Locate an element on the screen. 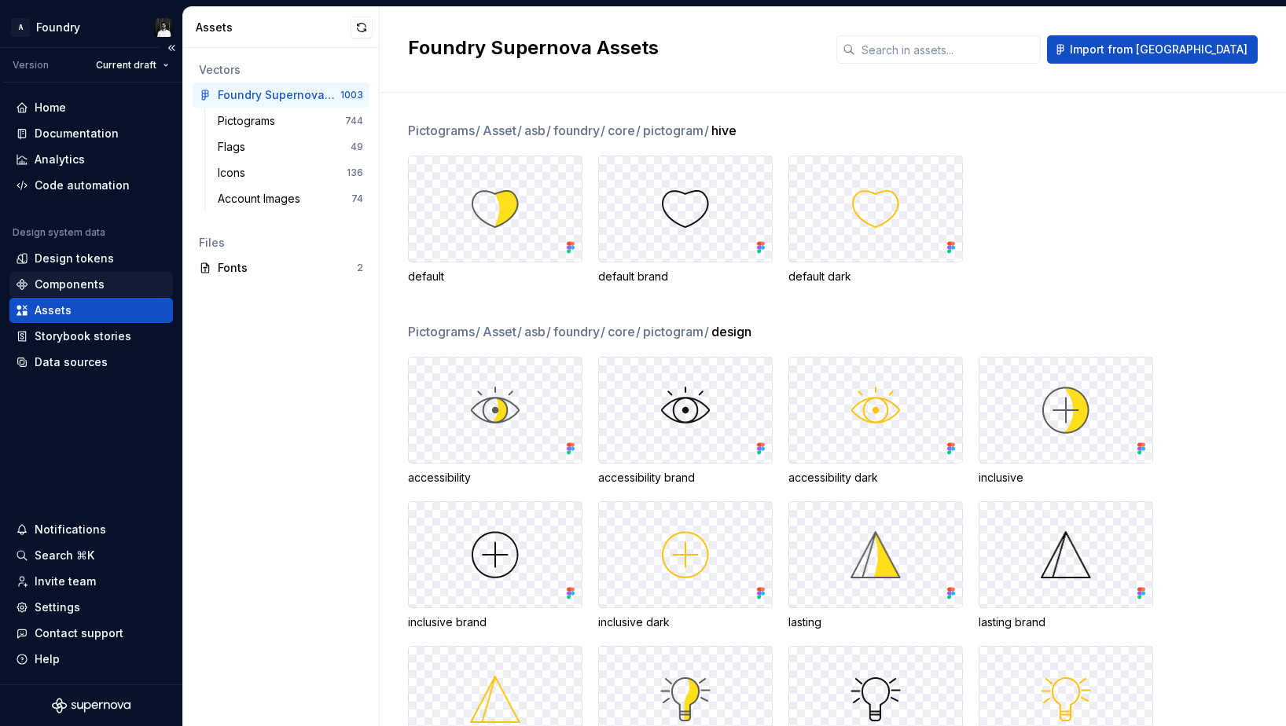 The image size is (1286, 726). div: Search ⌘K is located at coordinates (64, 556).